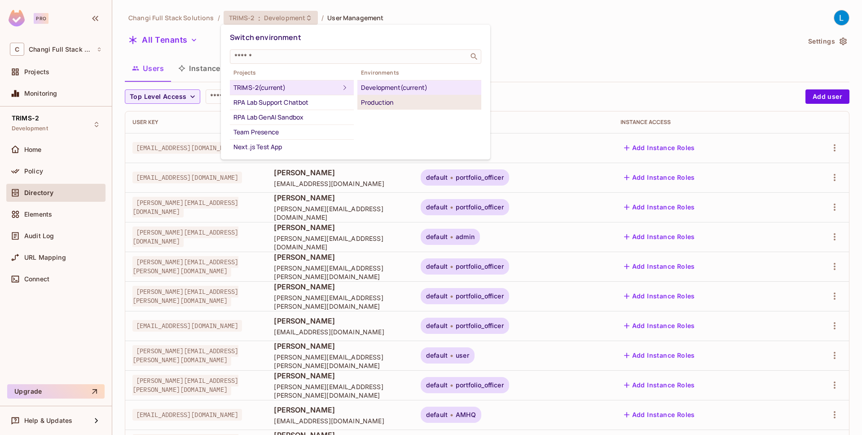 The image size is (862, 435). I want to click on div: Next.js Test App, so click(292, 147).